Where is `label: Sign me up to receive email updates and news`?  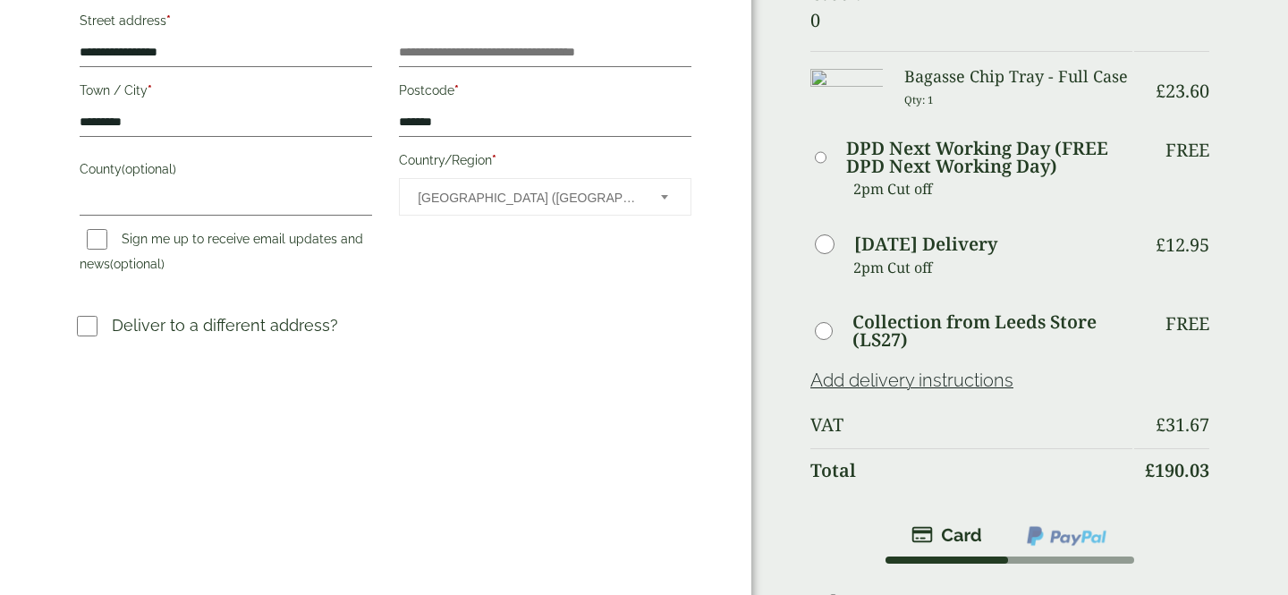
label: Sign me up to receive email updates and news is located at coordinates (221, 254).